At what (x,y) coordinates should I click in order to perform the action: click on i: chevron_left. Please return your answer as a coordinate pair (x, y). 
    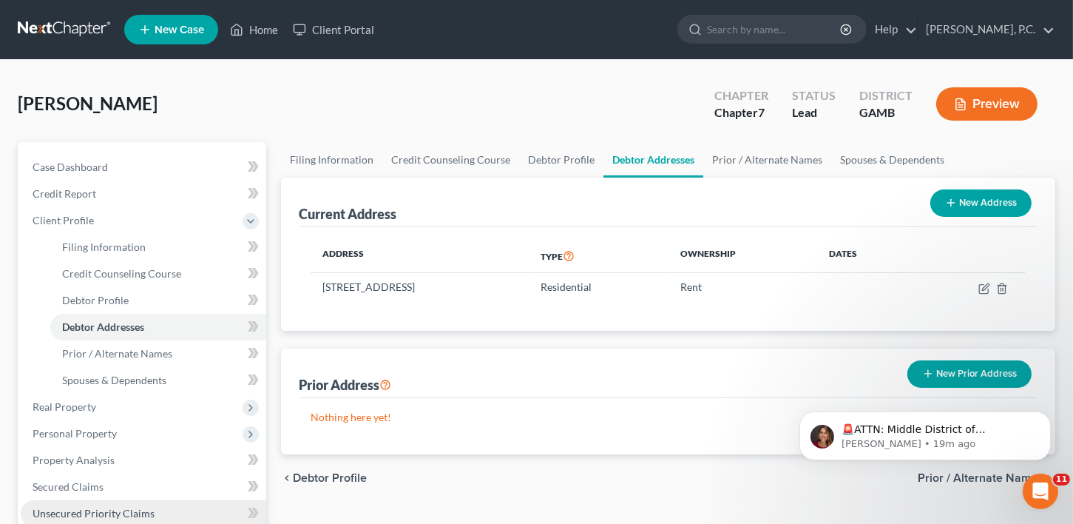
    Looking at the image, I should click on (287, 478).